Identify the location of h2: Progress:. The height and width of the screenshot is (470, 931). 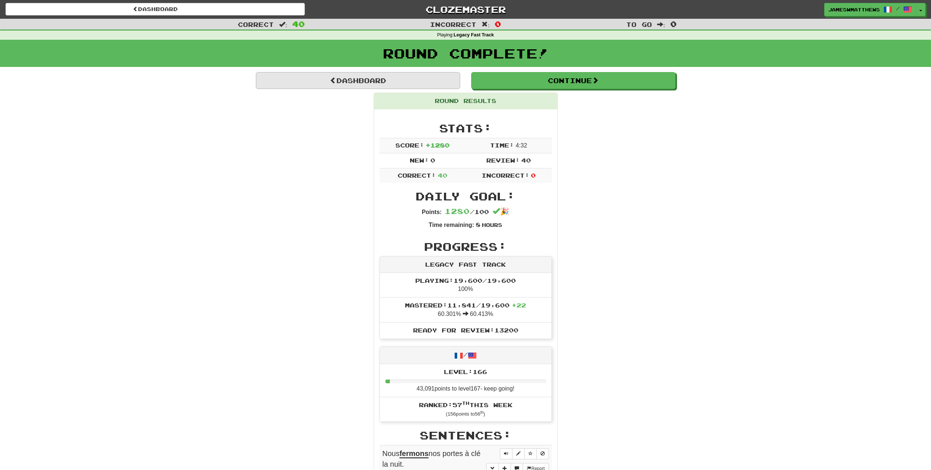
(466, 247).